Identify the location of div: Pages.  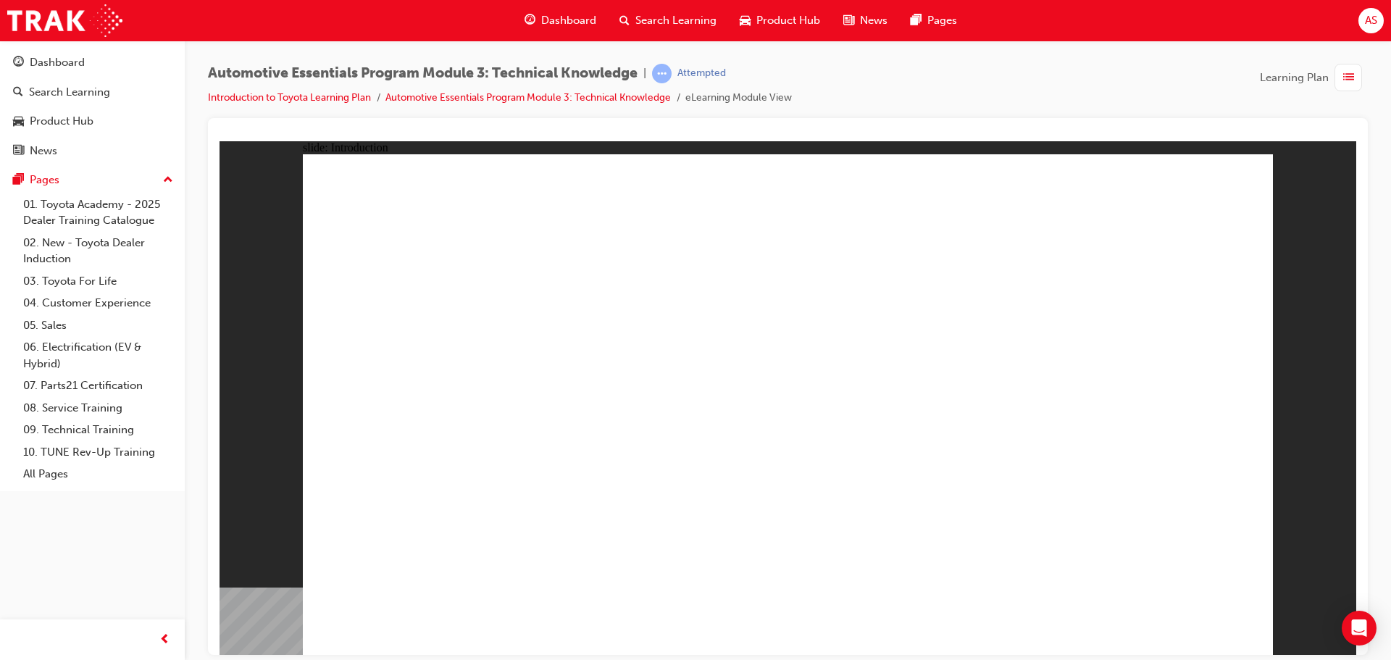
(44, 180).